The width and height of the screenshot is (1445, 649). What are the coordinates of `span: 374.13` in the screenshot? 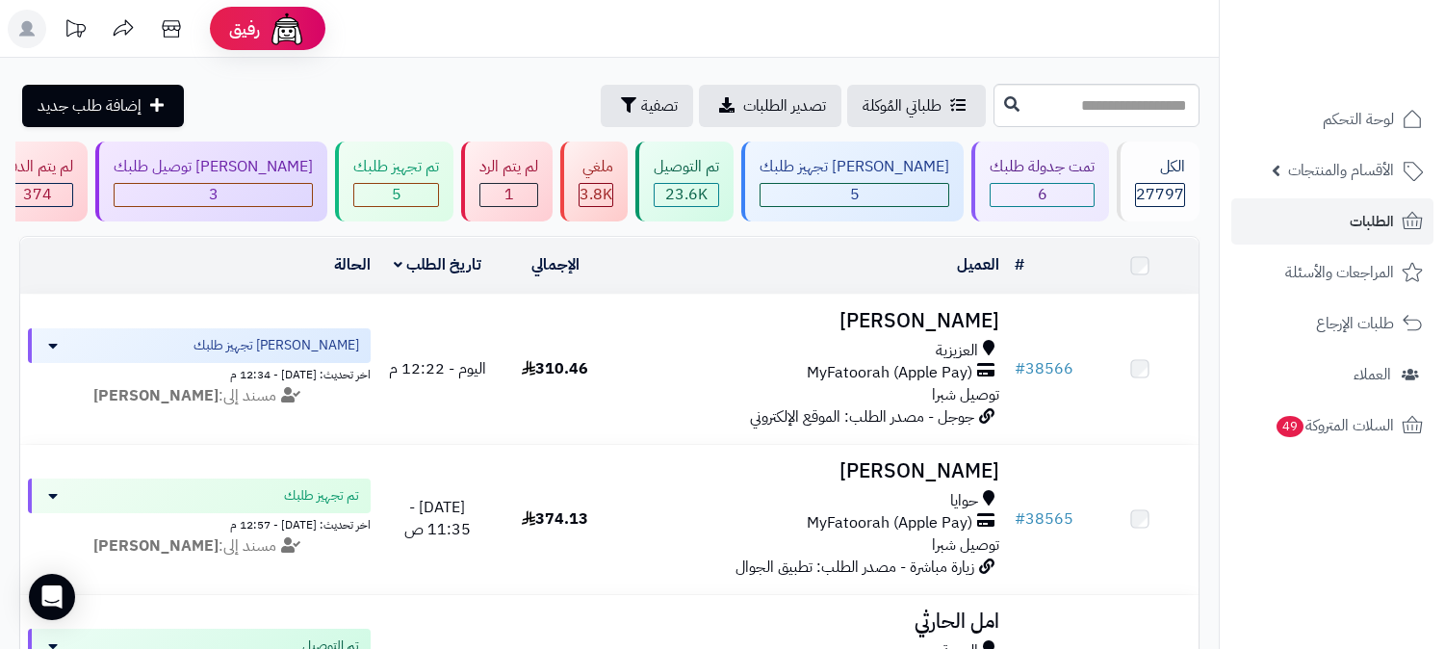 It's located at (554, 519).